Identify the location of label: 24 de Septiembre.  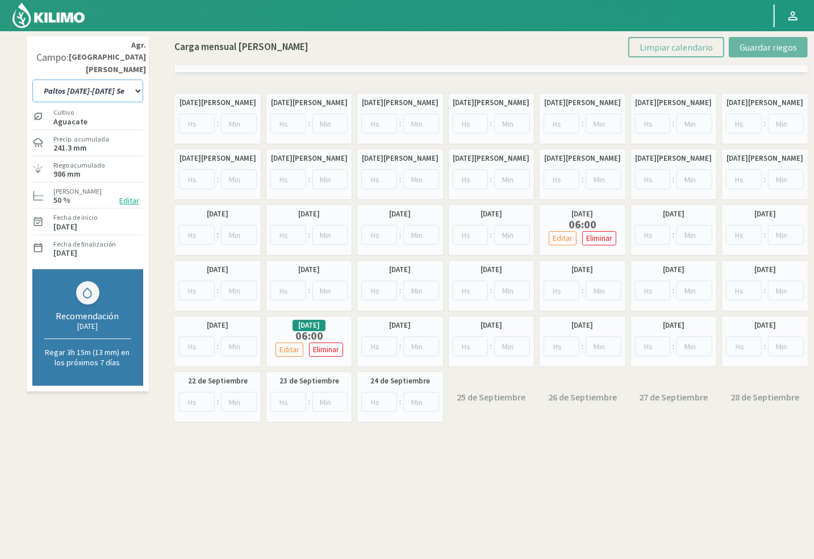
(400, 381).